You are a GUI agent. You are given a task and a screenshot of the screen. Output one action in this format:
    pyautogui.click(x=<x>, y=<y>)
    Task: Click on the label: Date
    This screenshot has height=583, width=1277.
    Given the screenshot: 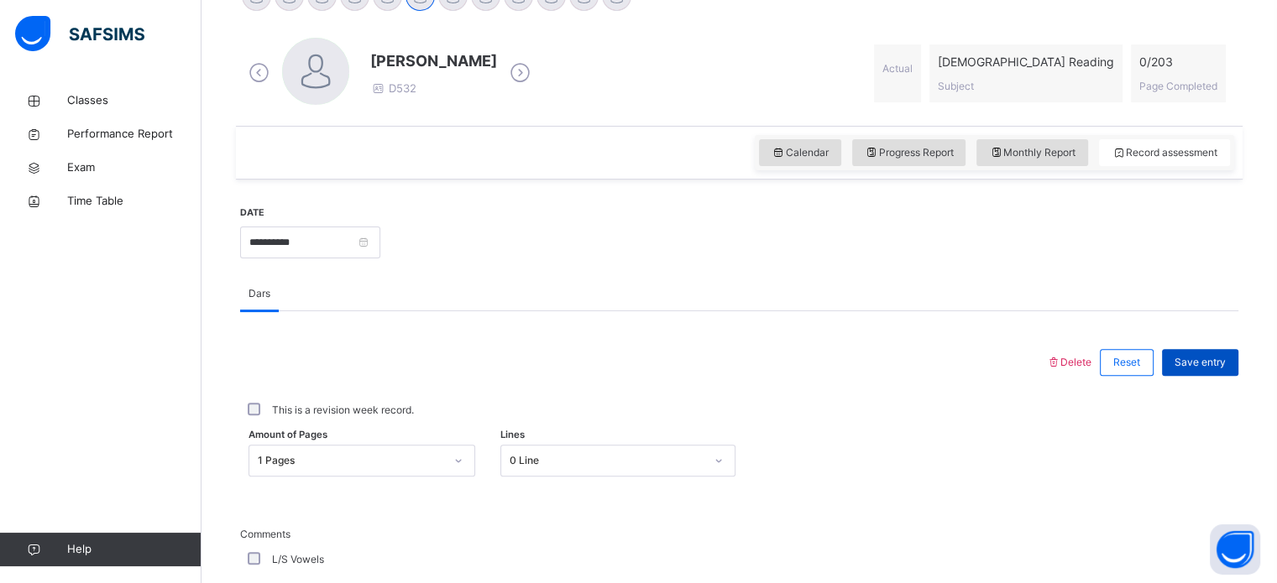 What is the action you would take?
    pyautogui.click(x=252, y=213)
    